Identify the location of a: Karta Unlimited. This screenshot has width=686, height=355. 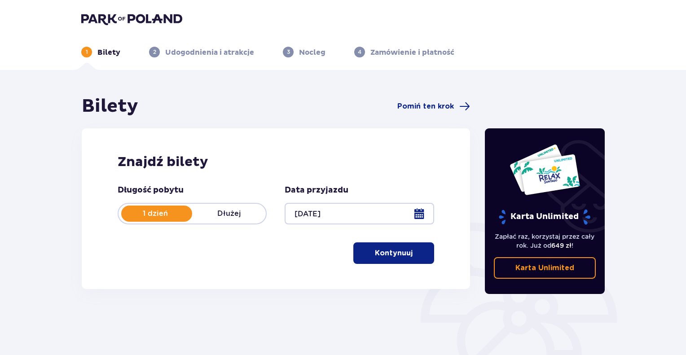
(545, 268).